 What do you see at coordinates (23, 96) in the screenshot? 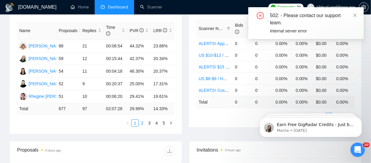
I see `img: RC` at bounding box center [23, 96].